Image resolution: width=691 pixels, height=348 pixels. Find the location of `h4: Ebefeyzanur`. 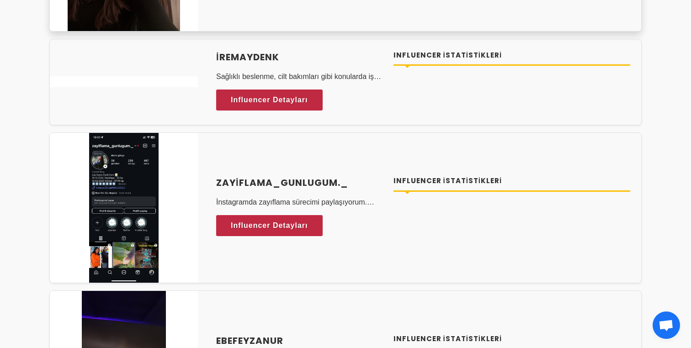

h4: Ebefeyzanur is located at coordinates (299, 341).